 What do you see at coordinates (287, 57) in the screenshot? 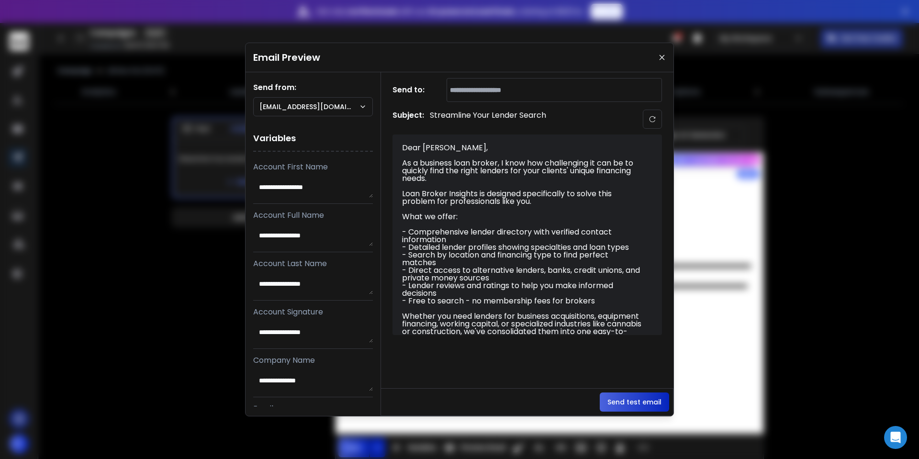
I see `h1: Email Preview` at bounding box center [287, 57].